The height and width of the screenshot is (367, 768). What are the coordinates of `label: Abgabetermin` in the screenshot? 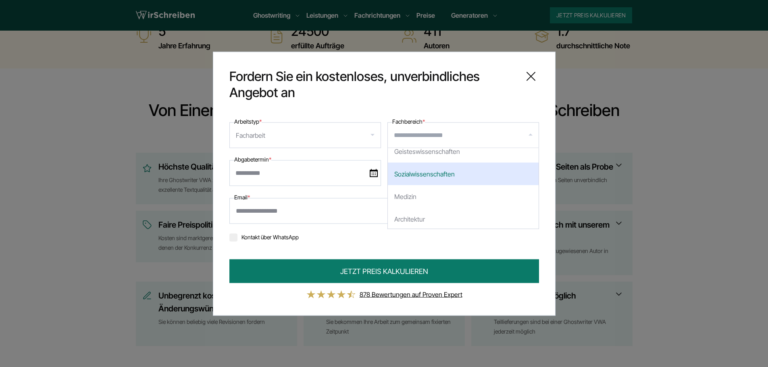 It's located at (253, 159).